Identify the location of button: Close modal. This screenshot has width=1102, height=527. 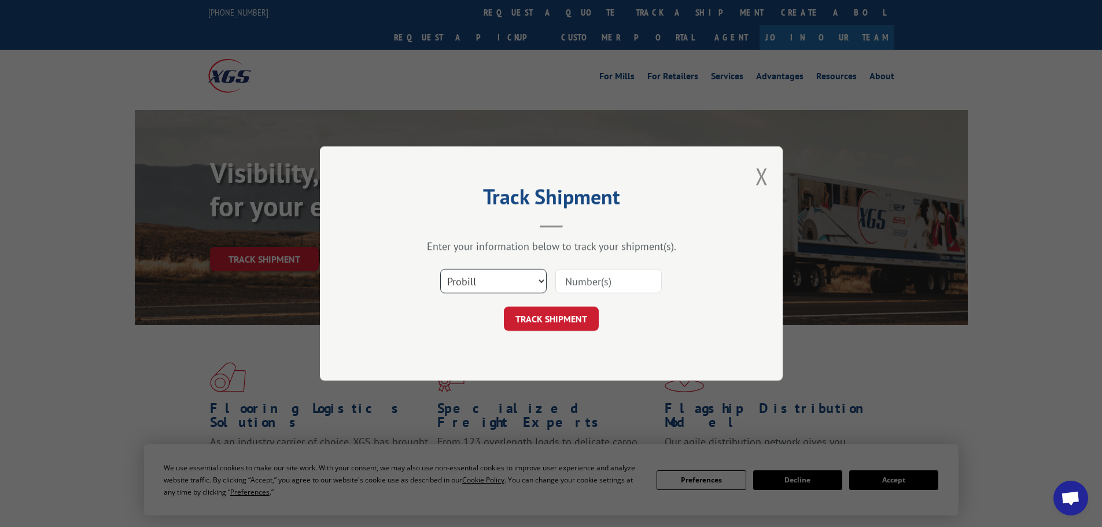
(762, 176).